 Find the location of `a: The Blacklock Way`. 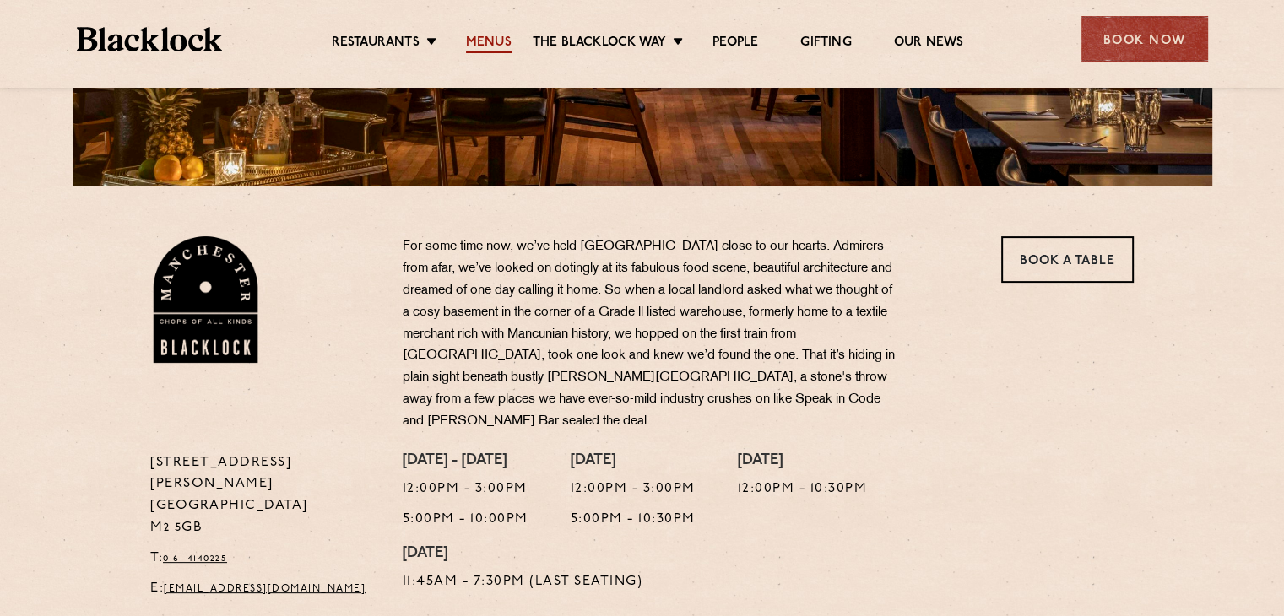

a: The Blacklock Way is located at coordinates (599, 44).